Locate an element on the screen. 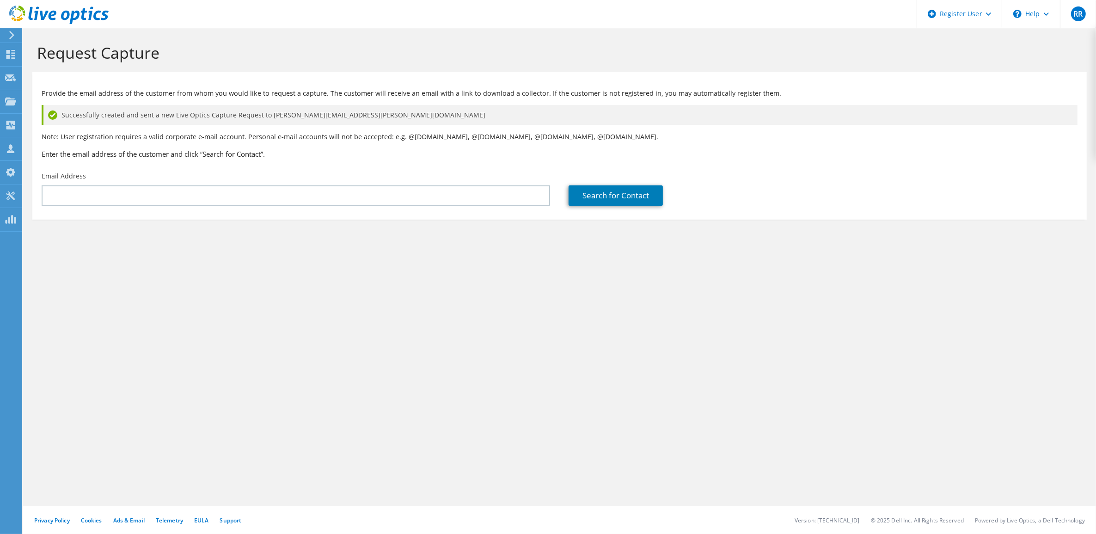  a: Ads & Email is located at coordinates (129, 520).